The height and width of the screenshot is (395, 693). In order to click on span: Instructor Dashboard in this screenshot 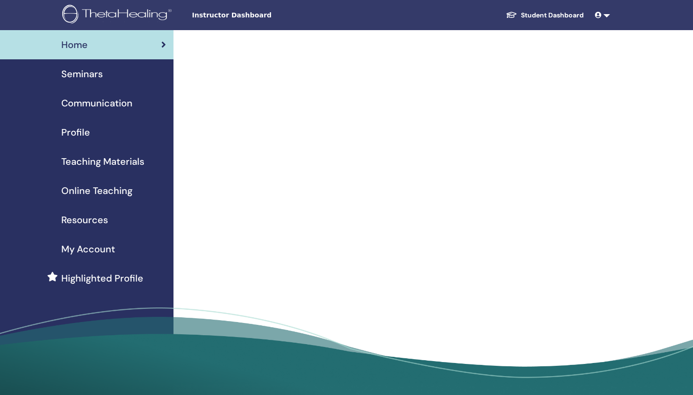, I will do `click(263, 15)`.